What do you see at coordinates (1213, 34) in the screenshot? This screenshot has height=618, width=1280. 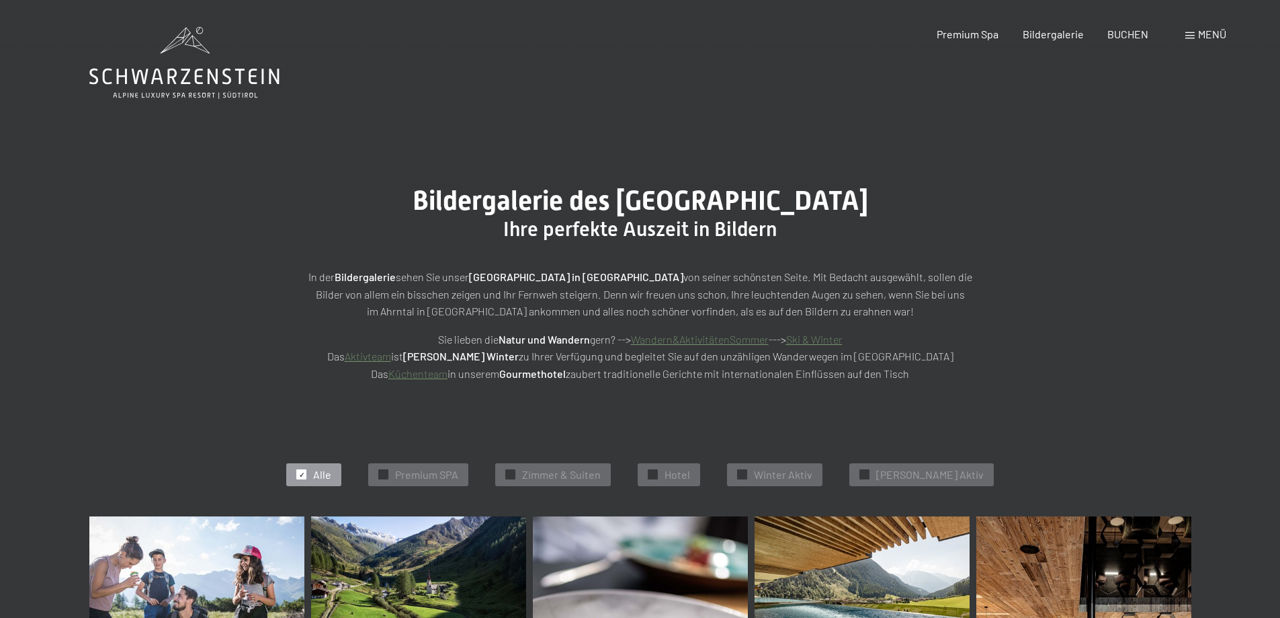 I see `span: Menü` at bounding box center [1213, 34].